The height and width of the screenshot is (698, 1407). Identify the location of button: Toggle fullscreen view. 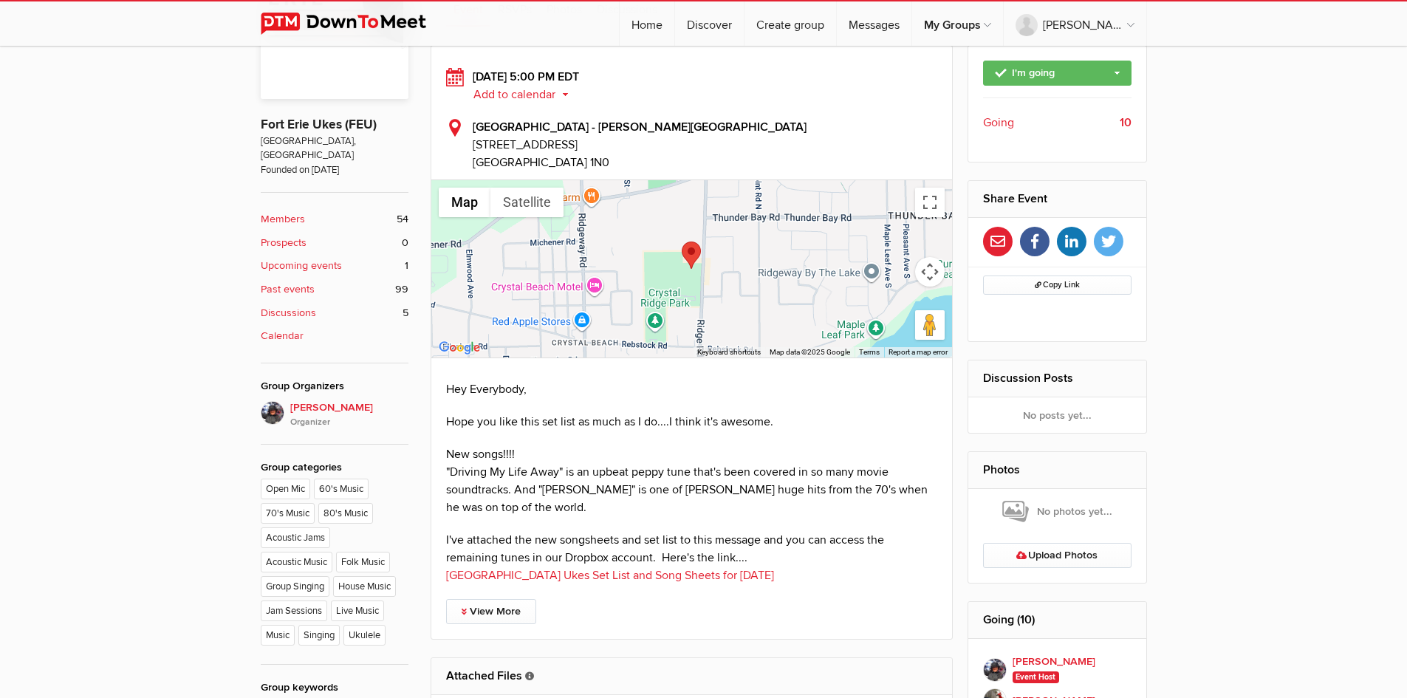
(930, 202).